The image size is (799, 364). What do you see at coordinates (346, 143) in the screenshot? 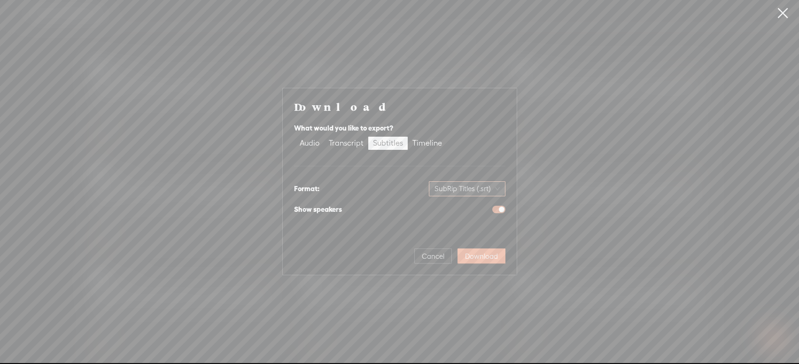
I see `div: Transcript` at bounding box center [346, 143].